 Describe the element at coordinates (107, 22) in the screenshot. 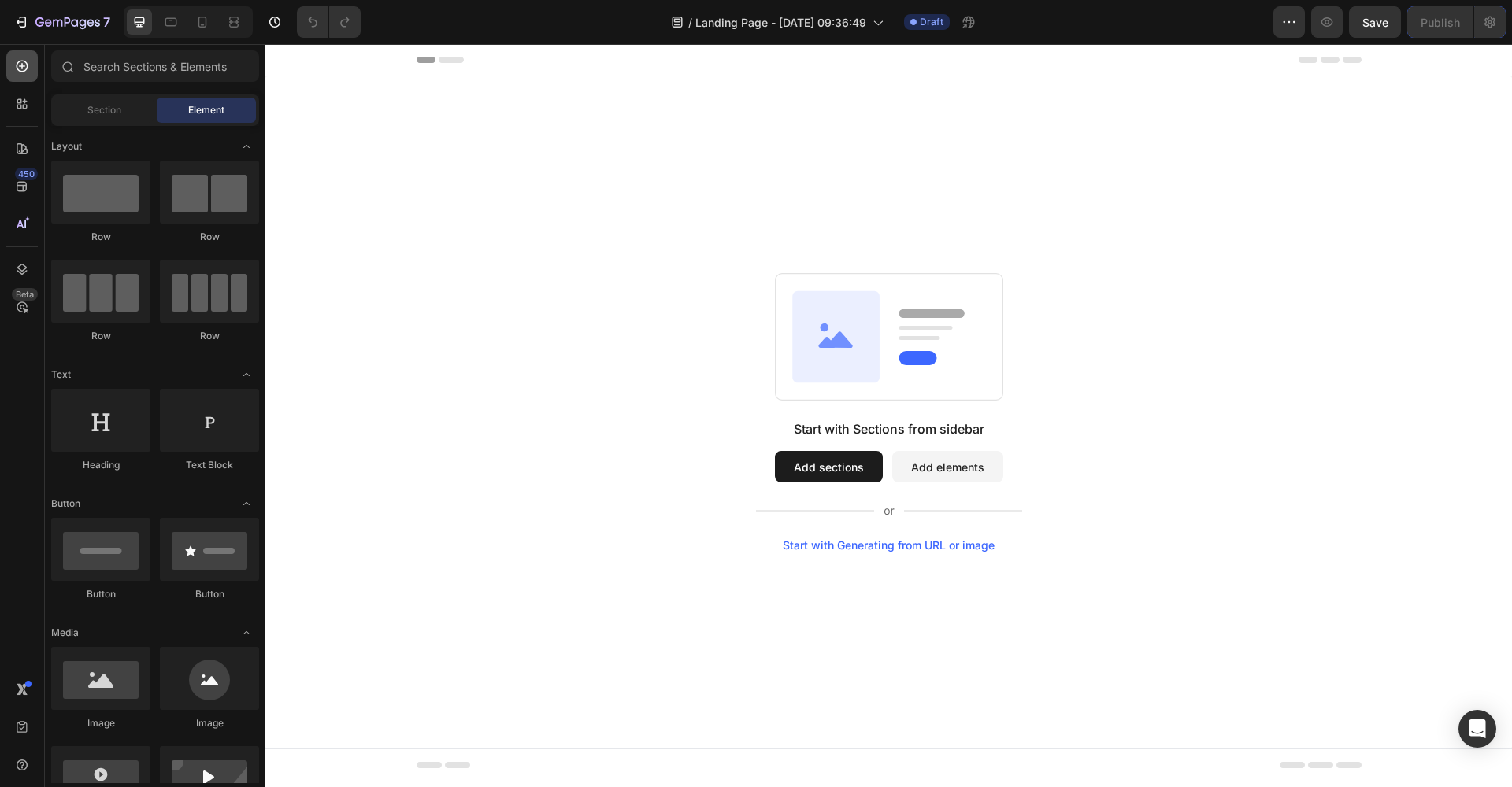

I see `p: 7` at that location.